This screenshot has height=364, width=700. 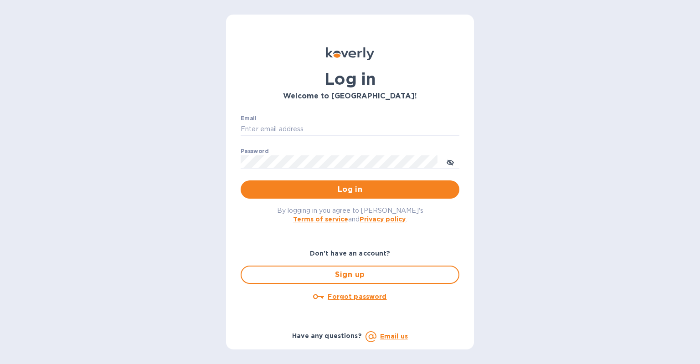 I want to click on a: Email us, so click(x=394, y=336).